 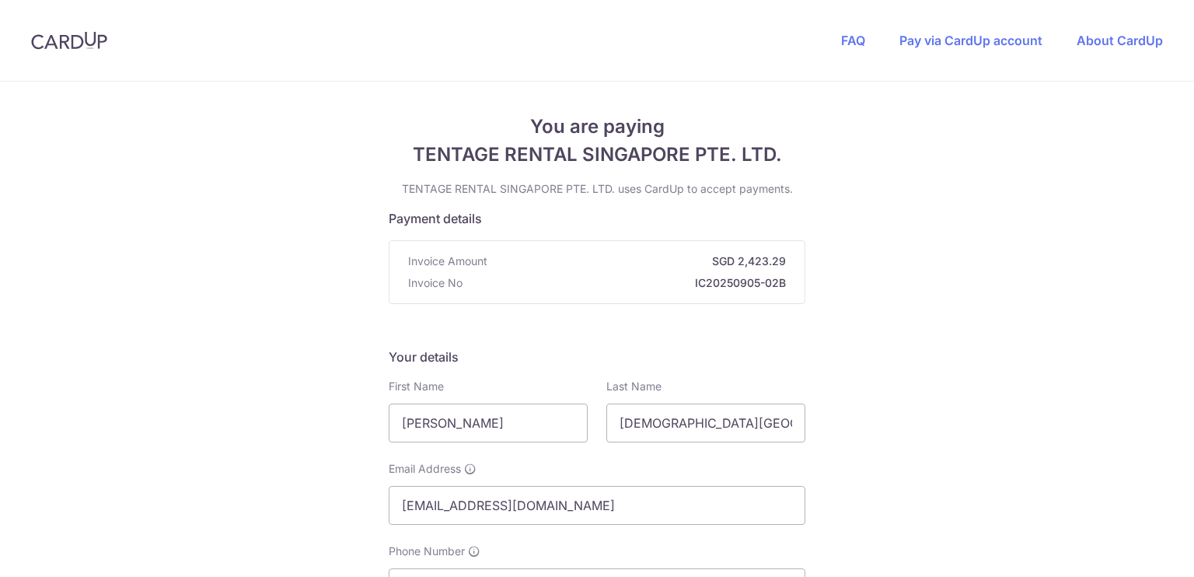 I want to click on span: Email Address, so click(x=424, y=469).